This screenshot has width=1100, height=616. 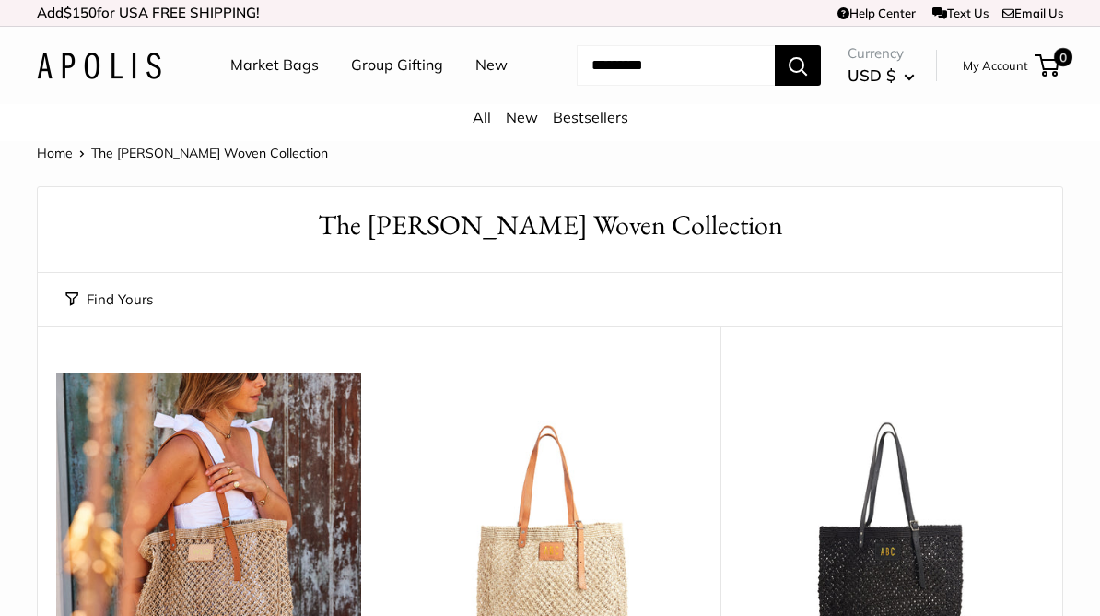 I want to click on a: Text Us, so click(x=960, y=13).